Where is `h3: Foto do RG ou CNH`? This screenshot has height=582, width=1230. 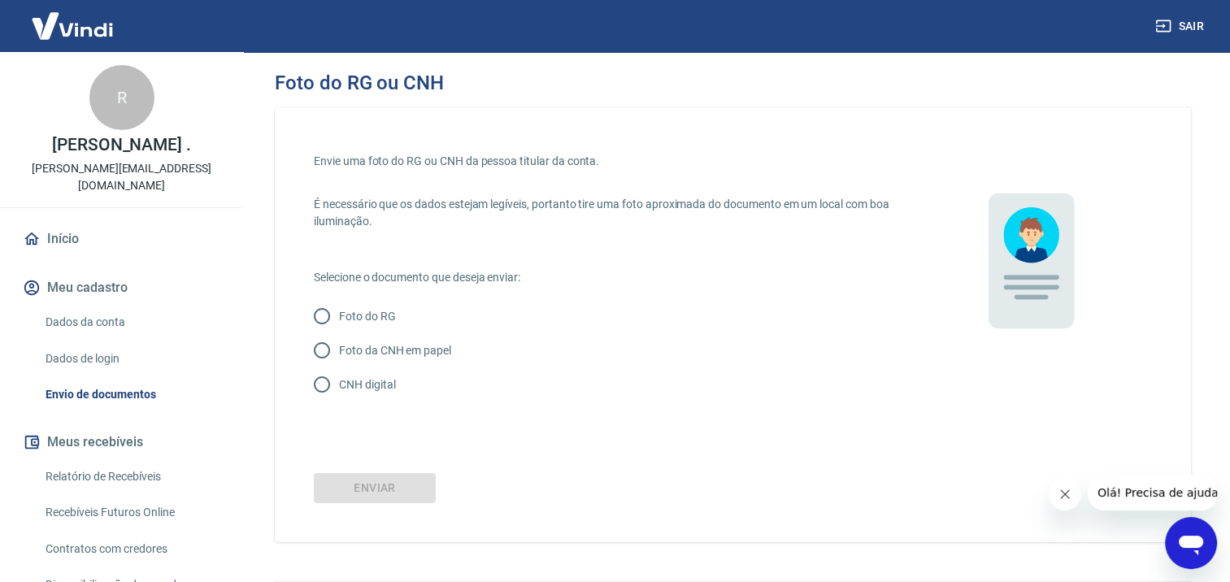
h3: Foto do RG ou CNH is located at coordinates (359, 83).